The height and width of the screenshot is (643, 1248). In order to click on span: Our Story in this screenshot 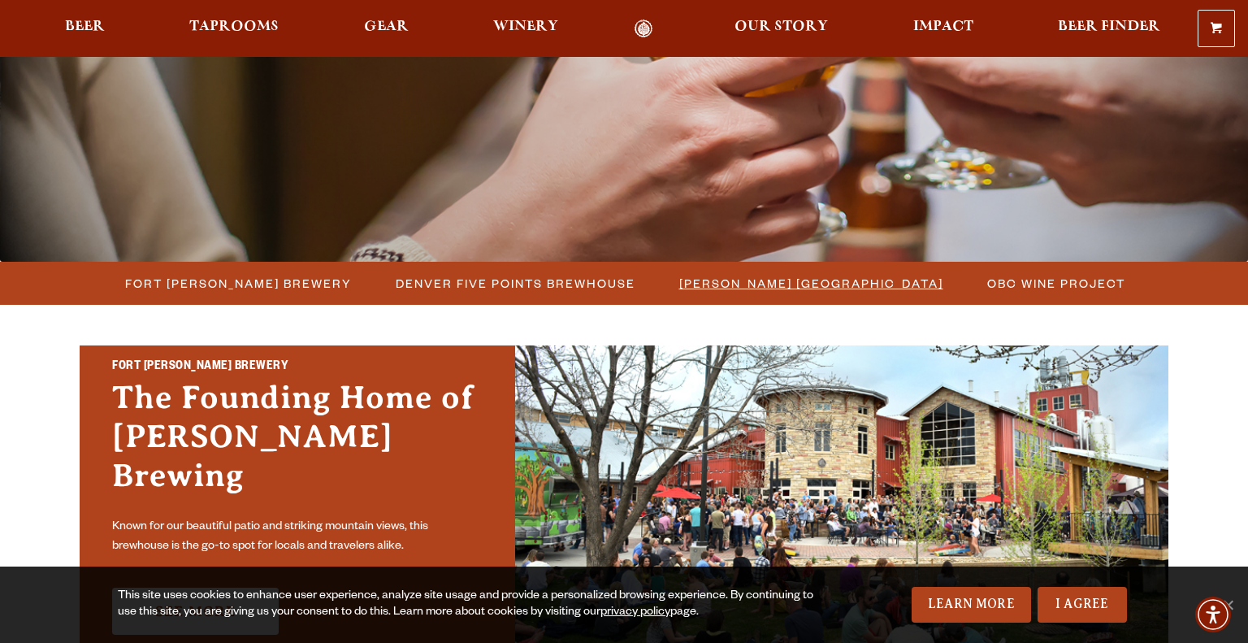, I will do `click(781, 27)`.